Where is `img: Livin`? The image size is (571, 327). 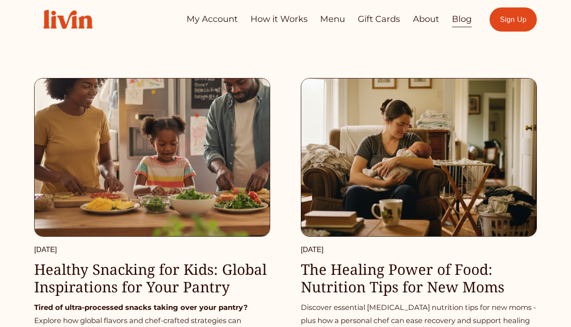
img: Livin is located at coordinates (68, 19).